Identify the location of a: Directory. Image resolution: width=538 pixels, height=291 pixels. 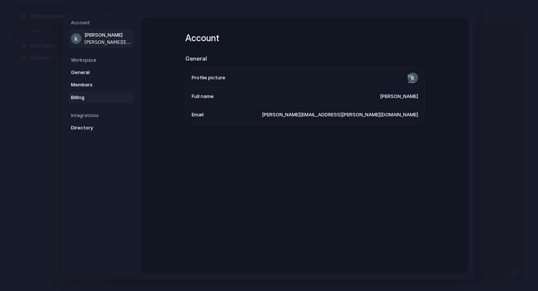
(101, 128).